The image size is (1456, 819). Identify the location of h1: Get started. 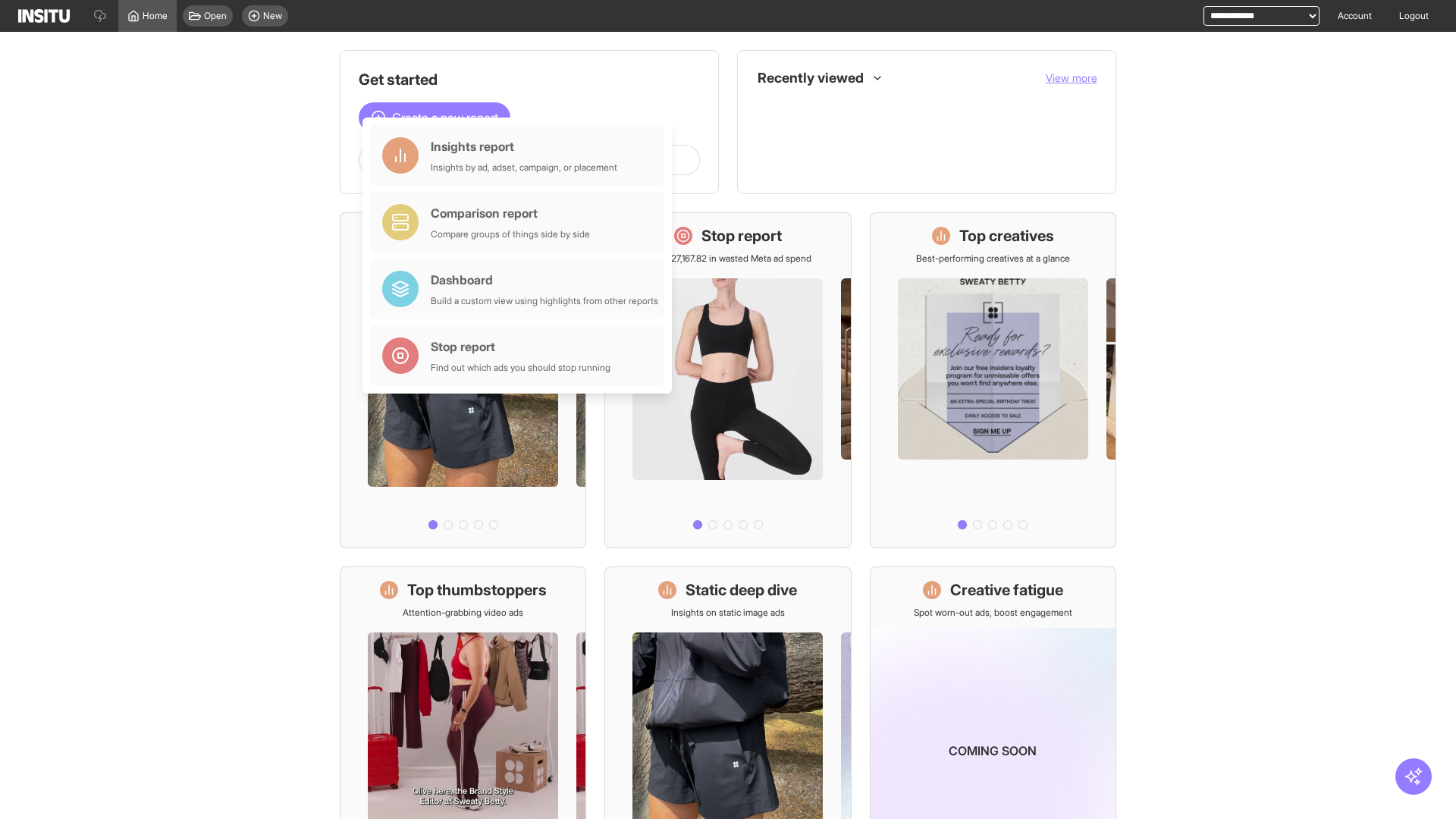
(529, 79).